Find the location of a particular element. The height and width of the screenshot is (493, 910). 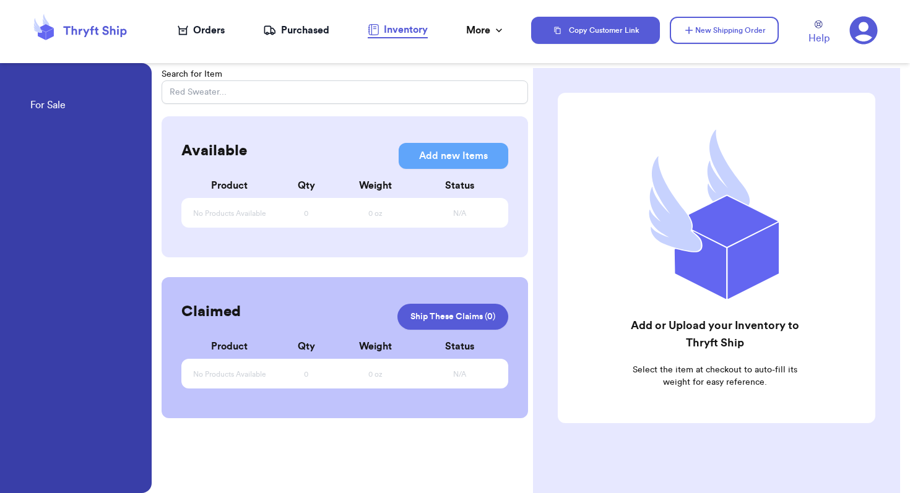

a: Ship These Claims (0) is located at coordinates (453, 317).